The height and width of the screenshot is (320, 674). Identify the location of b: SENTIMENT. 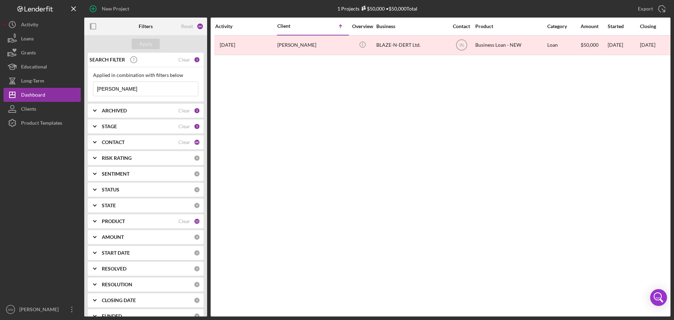
(115, 174).